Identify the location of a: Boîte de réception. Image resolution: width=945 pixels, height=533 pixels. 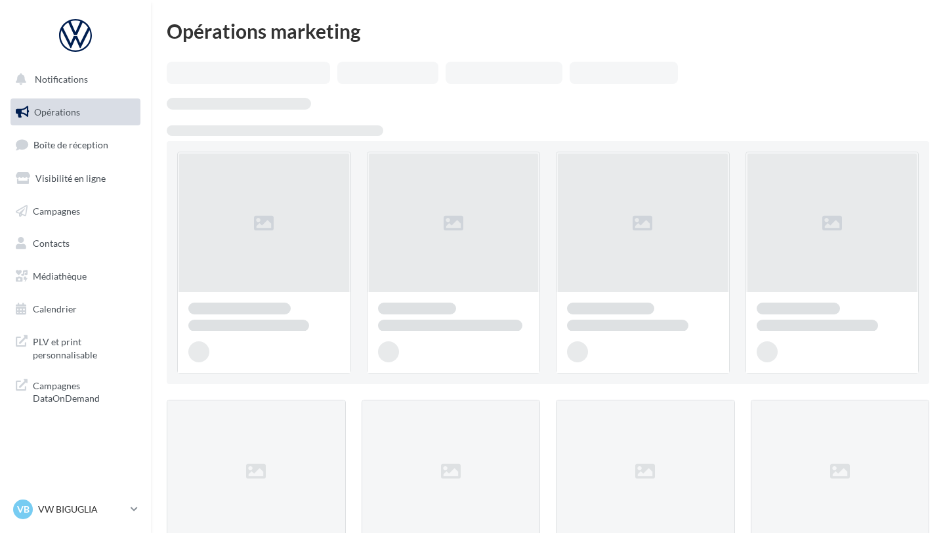
(76, 144).